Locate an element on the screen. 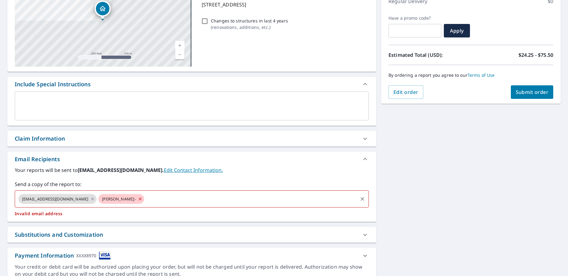  label: Your reports will be sent to is located at coordinates (192, 170).